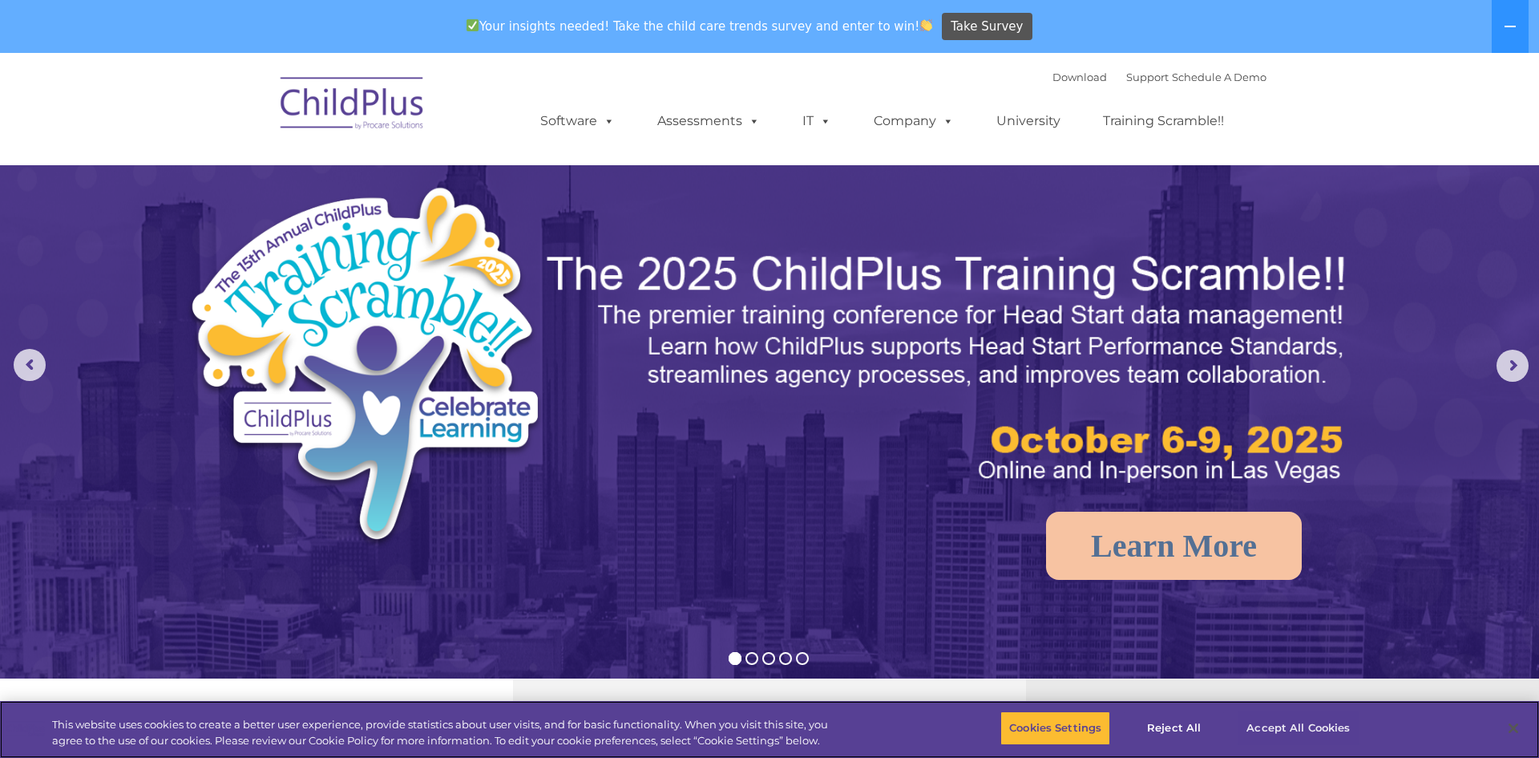  What do you see at coordinates (1298, 728) in the screenshot?
I see `button: Accept All Cookies` at bounding box center [1298, 728].